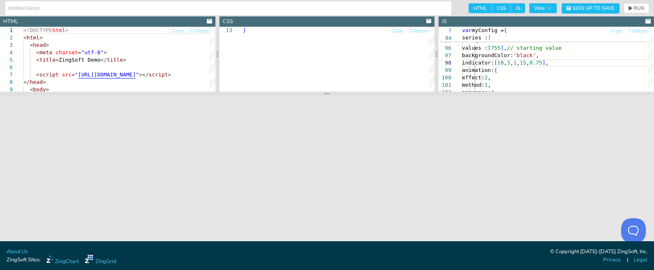 Image resolution: width=654 pixels, height=270 pixels. I want to click on div: 101, so click(445, 85).